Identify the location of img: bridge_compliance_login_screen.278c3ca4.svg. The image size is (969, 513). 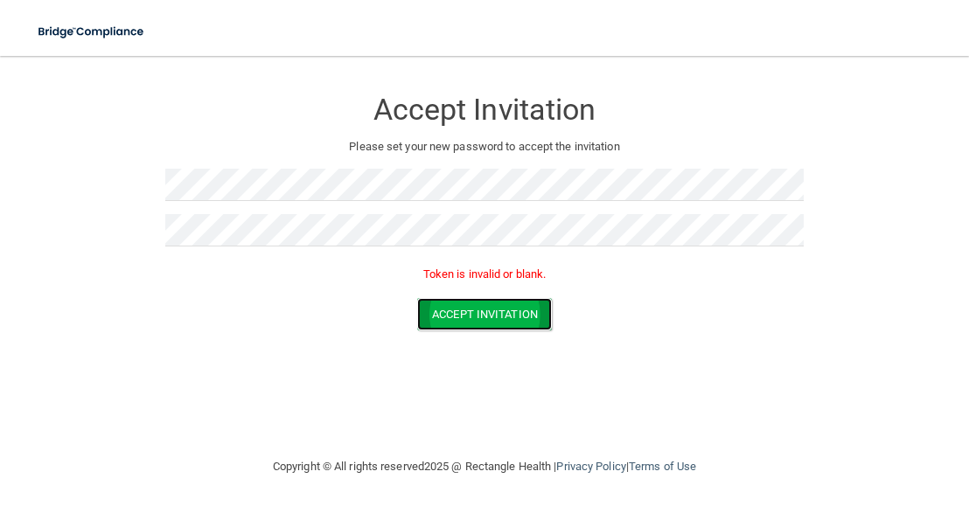
(92, 31).